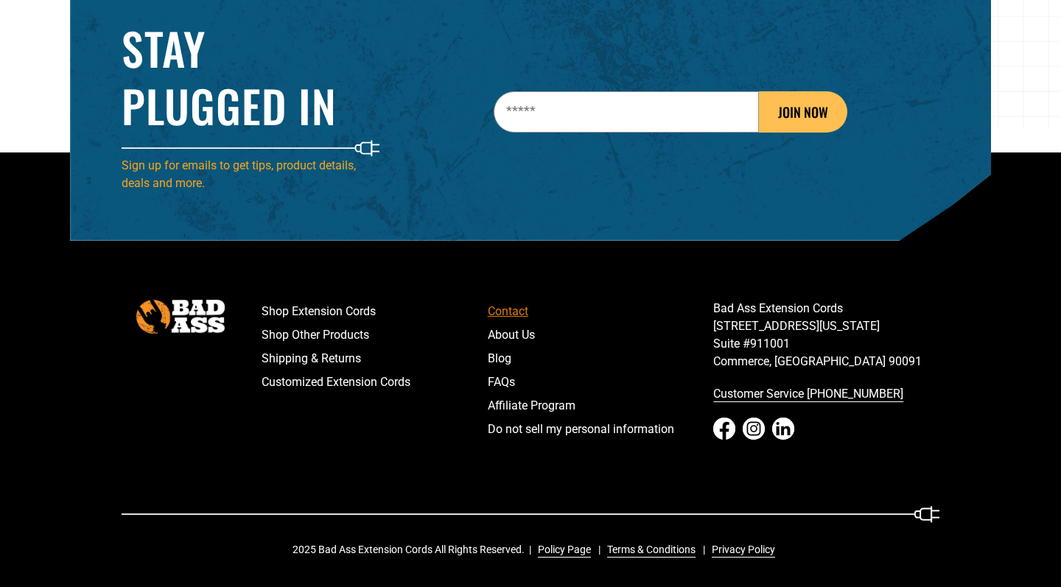 The image size is (1061, 587). I want to click on a: Blog, so click(600, 359).